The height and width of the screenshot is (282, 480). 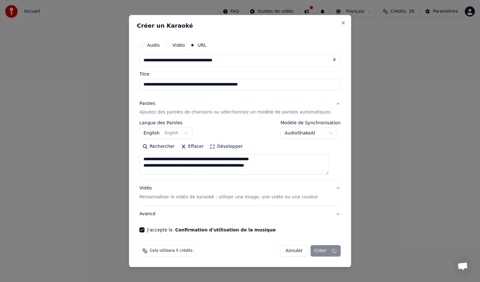 I want to click on button: Développer, so click(x=227, y=147).